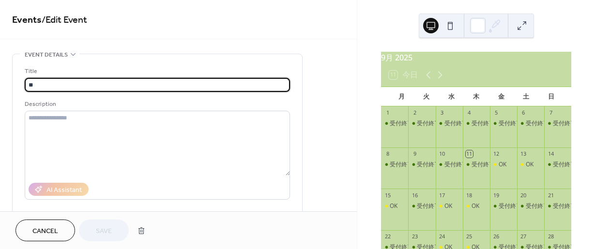 The height and width of the screenshot is (249, 595). Describe the element at coordinates (442, 195) in the screenshot. I see `div: 17` at that location.